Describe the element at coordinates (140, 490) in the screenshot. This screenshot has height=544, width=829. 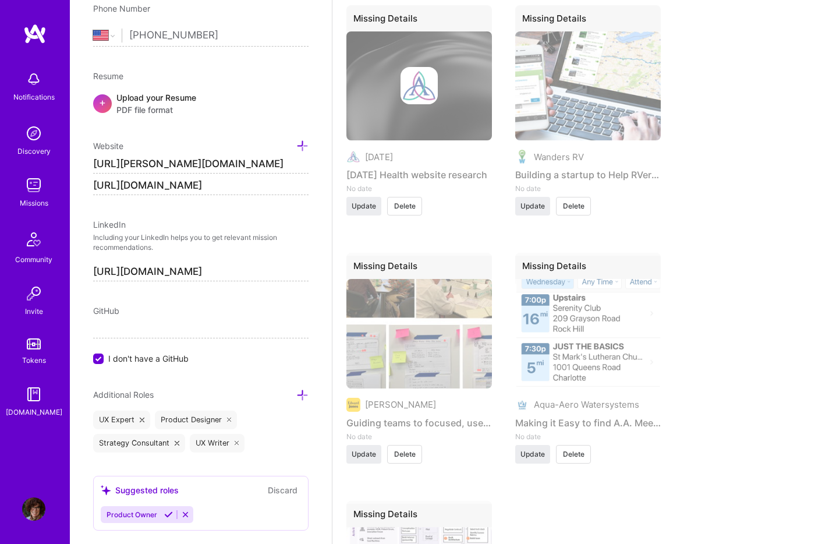
I see `div: Suggested roles` at that location.